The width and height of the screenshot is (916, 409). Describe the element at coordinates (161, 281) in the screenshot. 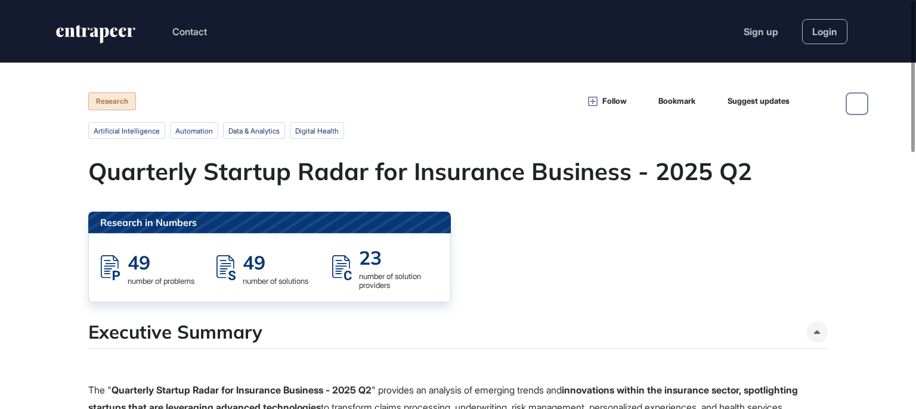

I see `div: number of problems` at that location.